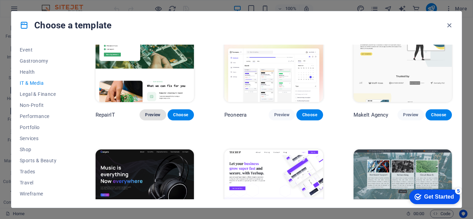 The height and width of the screenshot is (219, 473). What do you see at coordinates (42, 138) in the screenshot?
I see `button: Services` at bounding box center [42, 138].